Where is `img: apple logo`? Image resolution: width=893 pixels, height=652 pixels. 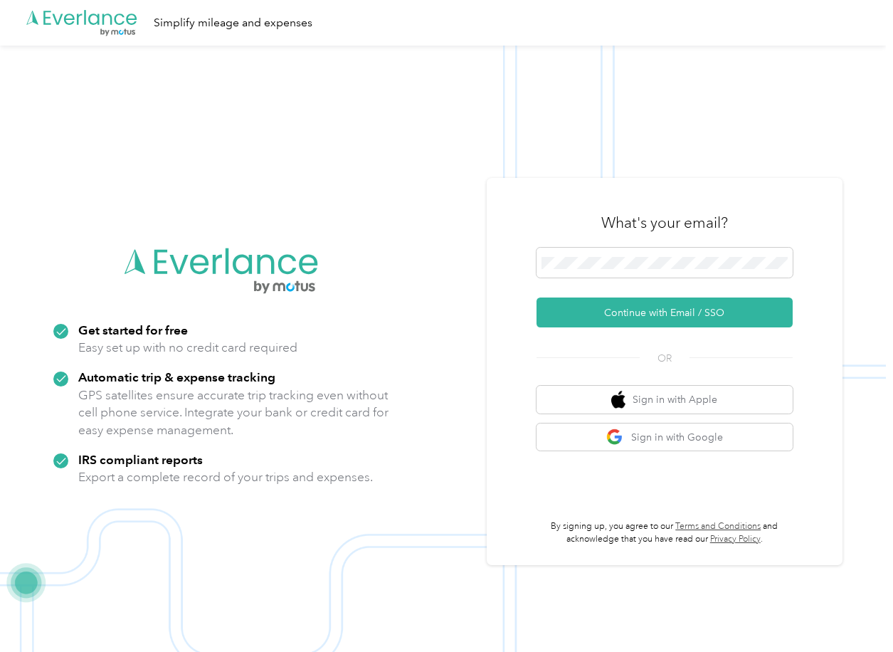
img: apple logo is located at coordinates (618, 399).